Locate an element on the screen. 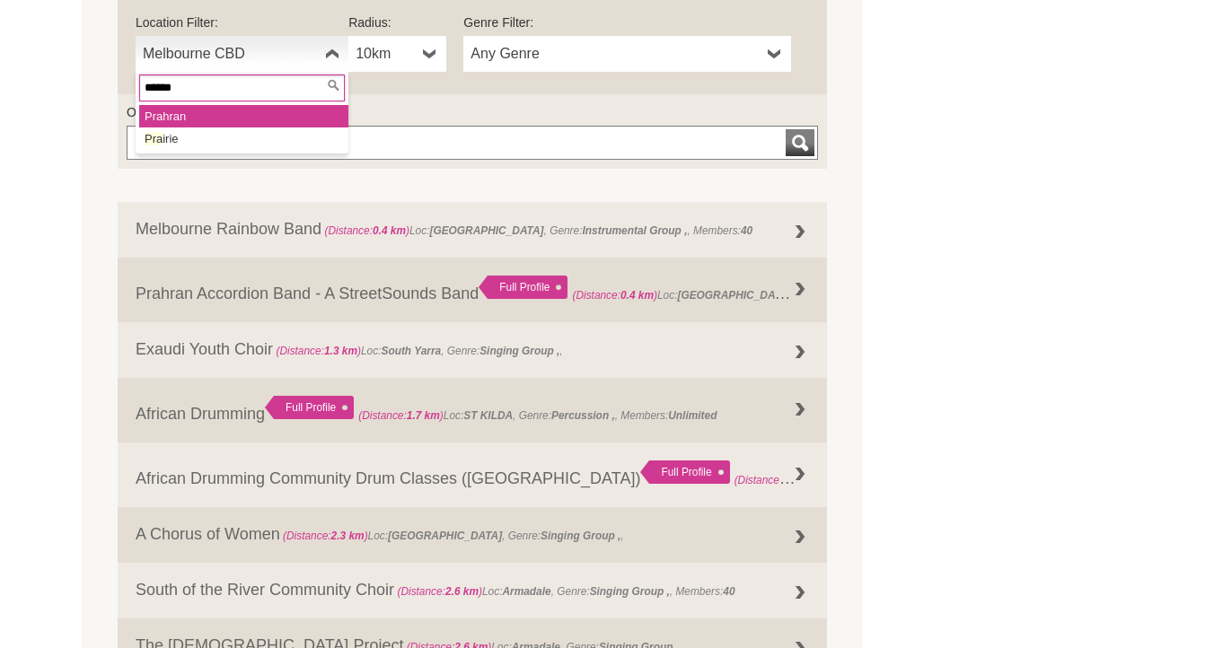 Image resolution: width=1214 pixels, height=648 pixels. label: Location Filter: is located at coordinates (241, 22).